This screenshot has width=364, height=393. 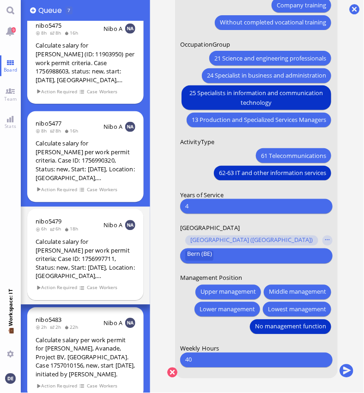 I want to click on span: 💼 Workspace: IT, so click(x=10, y=336).